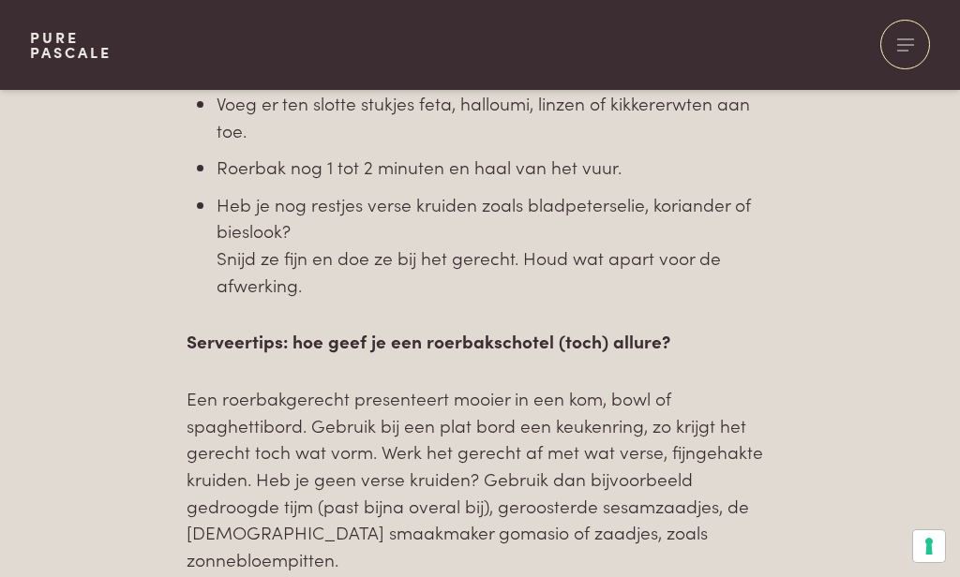 This screenshot has width=960, height=577. I want to click on li: Heb je nog restjes verse kruiden zoals bladpeterselie, koriander of bieslook?, so click(495, 245).